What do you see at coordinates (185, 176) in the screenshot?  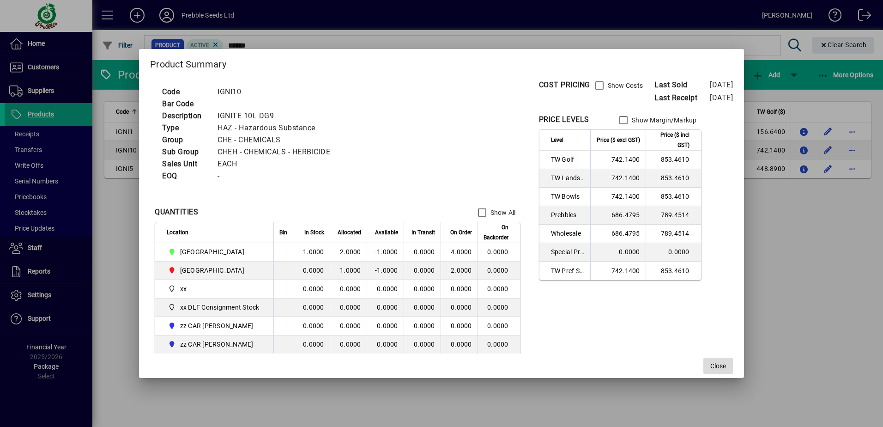 I see `td: EOQ` at bounding box center [185, 176].